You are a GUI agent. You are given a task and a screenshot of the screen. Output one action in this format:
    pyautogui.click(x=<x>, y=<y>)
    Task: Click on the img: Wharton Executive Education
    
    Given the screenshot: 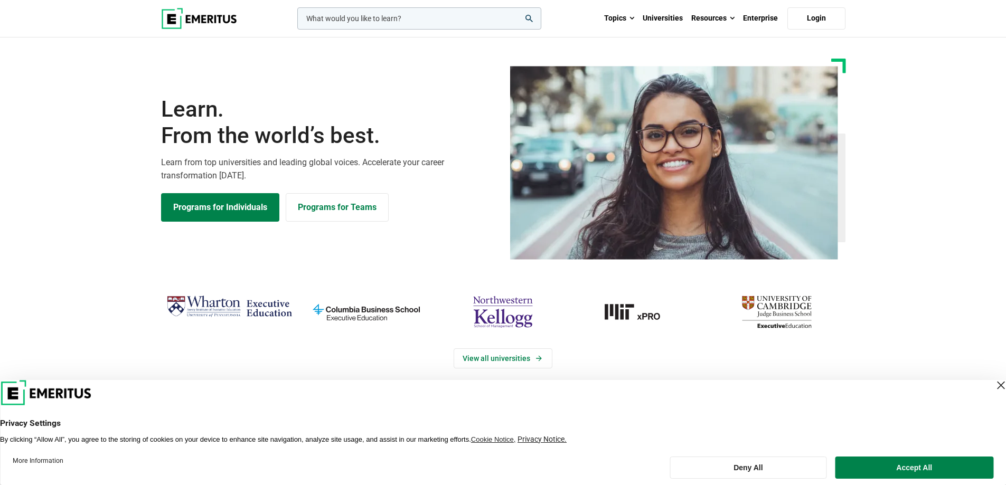 What is the action you would take?
    pyautogui.click(x=229, y=307)
    